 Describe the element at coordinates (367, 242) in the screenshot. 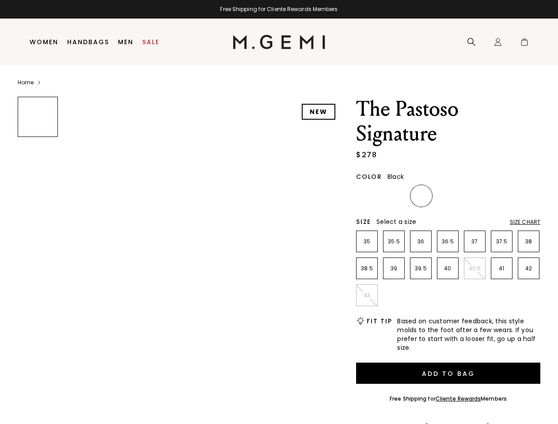

I see `p: 35` at that location.